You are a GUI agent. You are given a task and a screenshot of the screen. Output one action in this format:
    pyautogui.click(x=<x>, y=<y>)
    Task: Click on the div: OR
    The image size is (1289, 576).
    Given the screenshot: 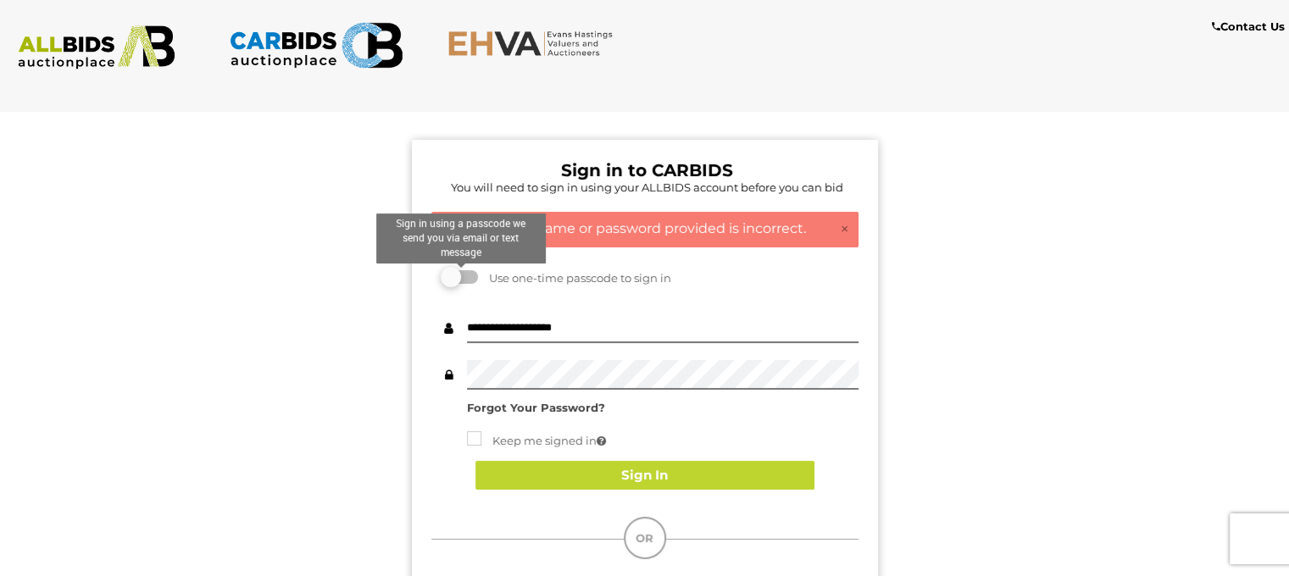 What is the action you would take?
    pyautogui.click(x=645, y=538)
    